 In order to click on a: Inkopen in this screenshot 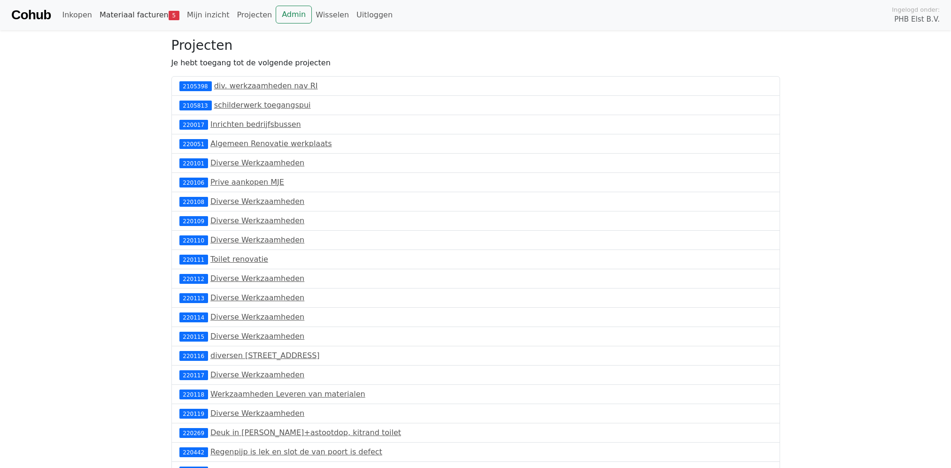, I will do `click(77, 15)`.